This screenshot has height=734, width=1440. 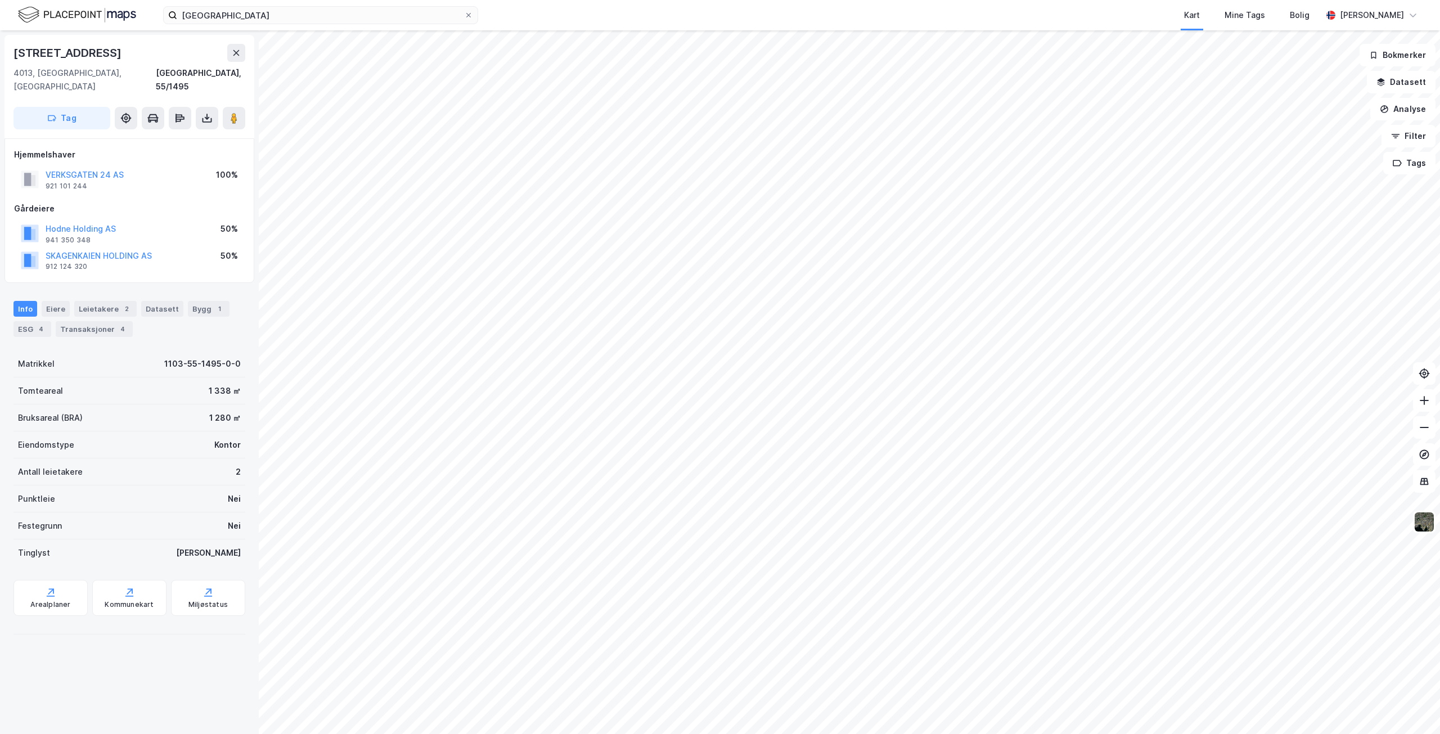 I want to click on div: Kontor, so click(x=227, y=445).